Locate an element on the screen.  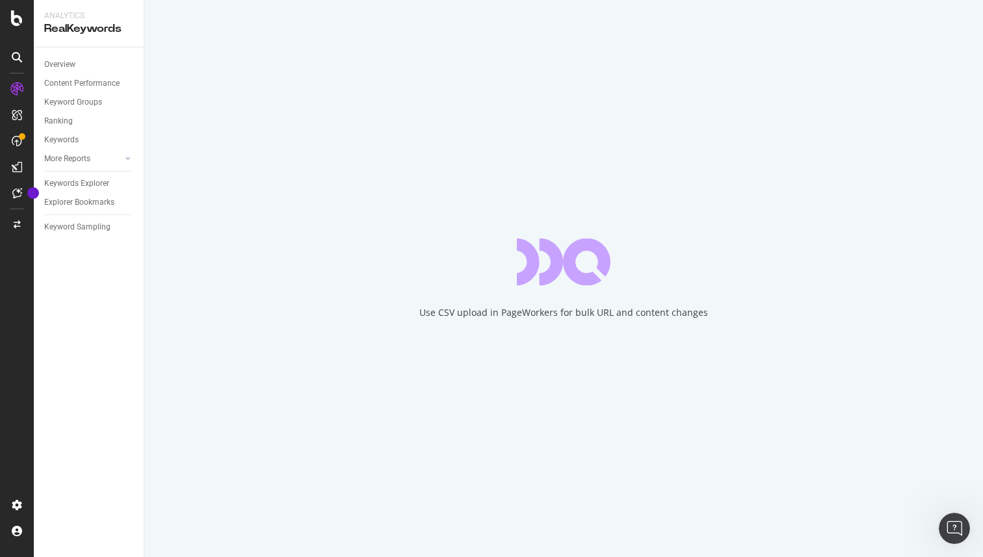
div: RealKeywords is located at coordinates (88, 29).